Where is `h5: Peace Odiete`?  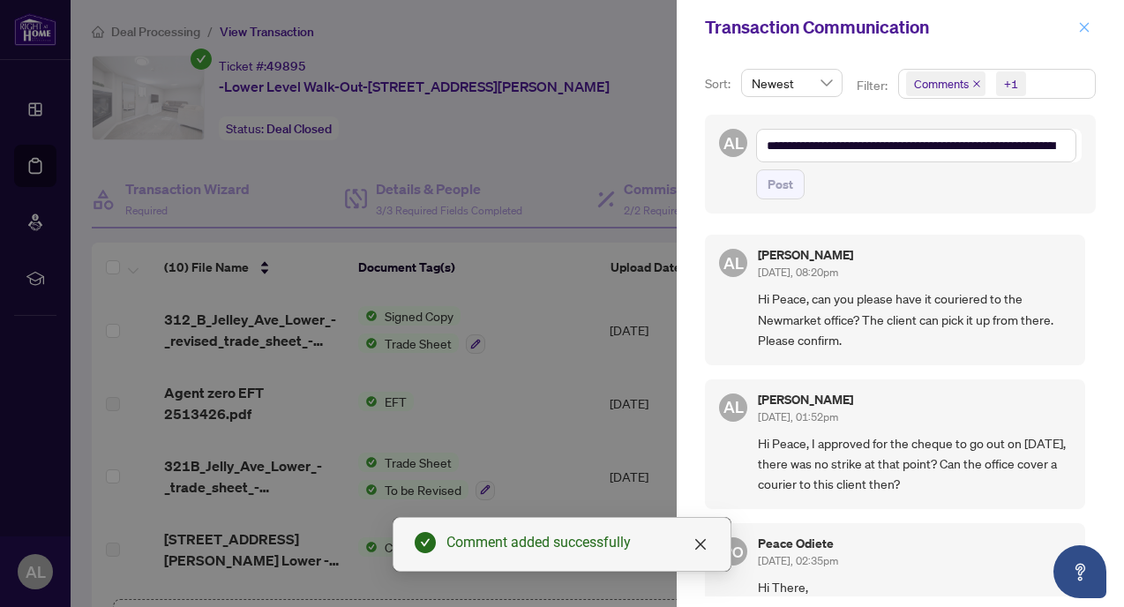 h5: Peace Odiete is located at coordinates (797, 543).